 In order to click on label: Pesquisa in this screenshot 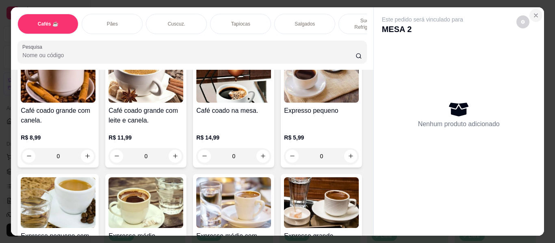, I will do `click(34, 47)`.